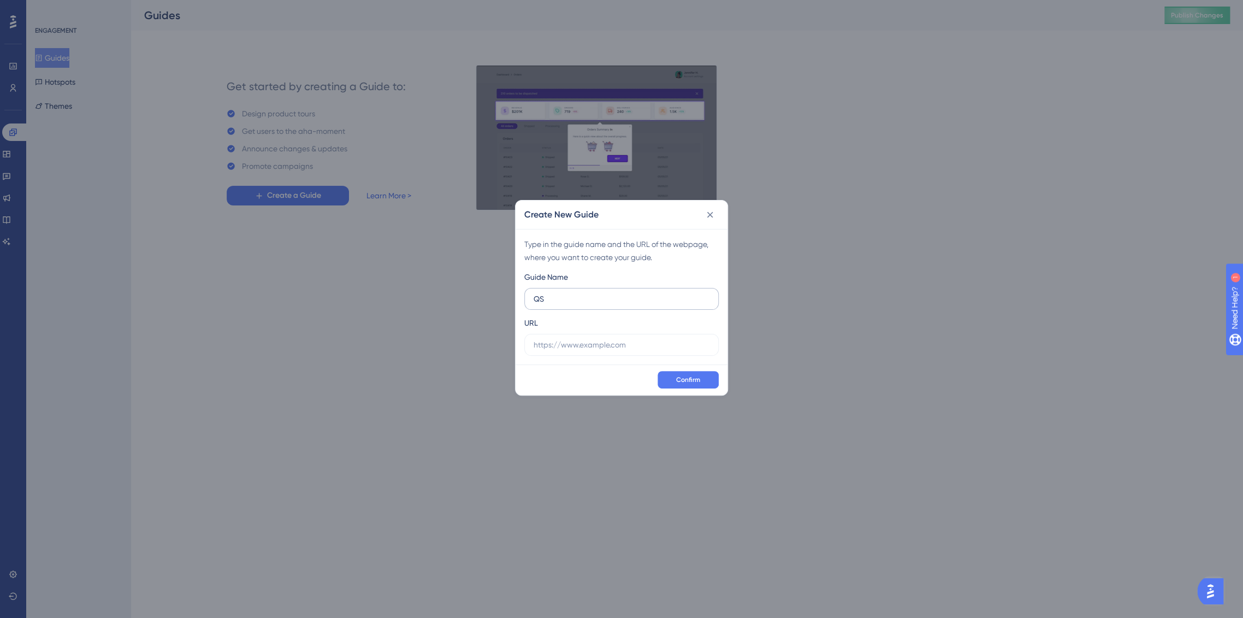 This screenshot has width=1243, height=618. What do you see at coordinates (47, 9) in the screenshot?
I see `span: Need Help?` at bounding box center [47, 9].